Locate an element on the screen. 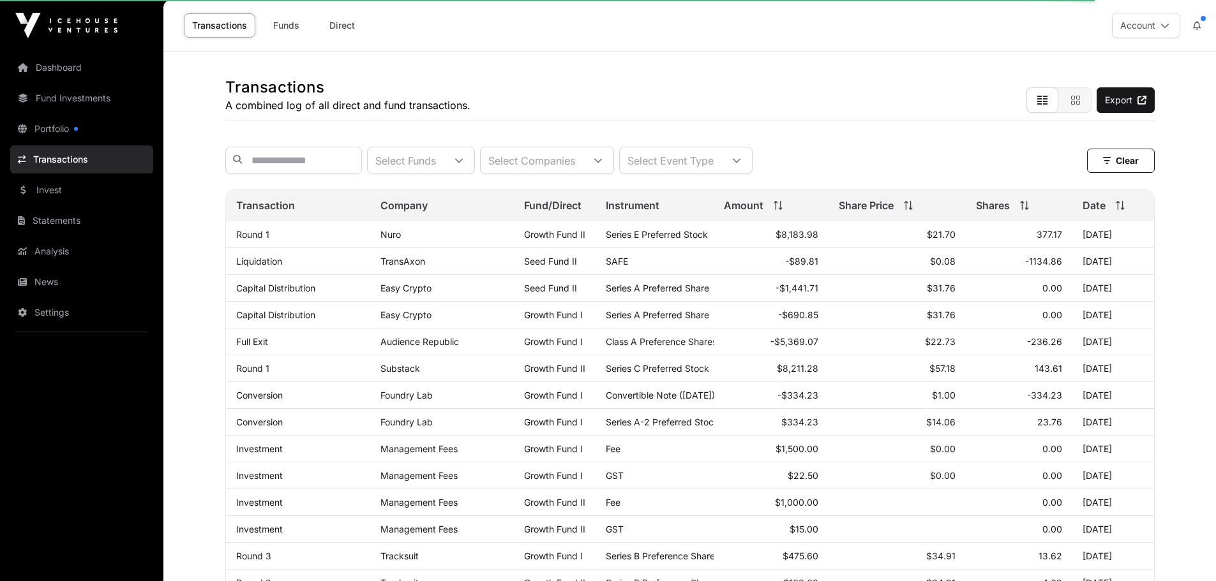  span: $0.00 is located at coordinates (942, 449).